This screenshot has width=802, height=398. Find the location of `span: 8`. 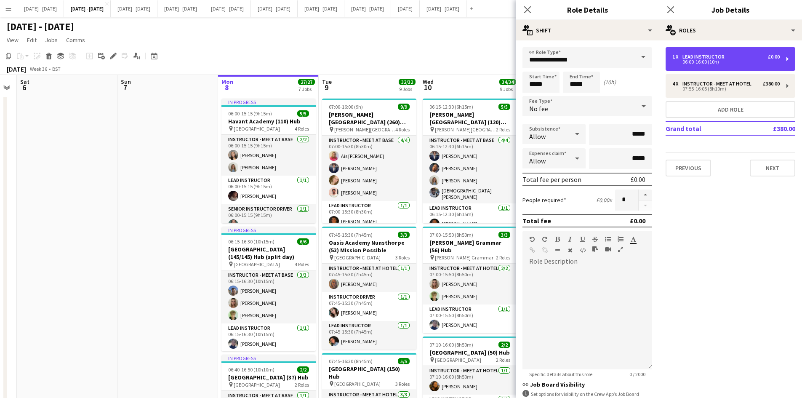

span: 8 is located at coordinates (226, 87).